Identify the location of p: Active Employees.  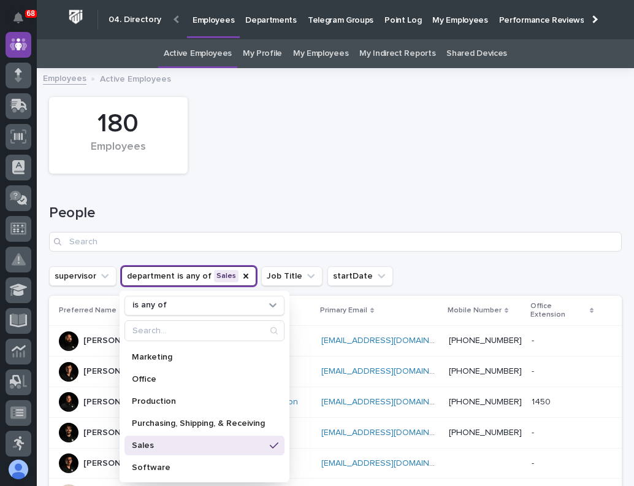
(136, 78).